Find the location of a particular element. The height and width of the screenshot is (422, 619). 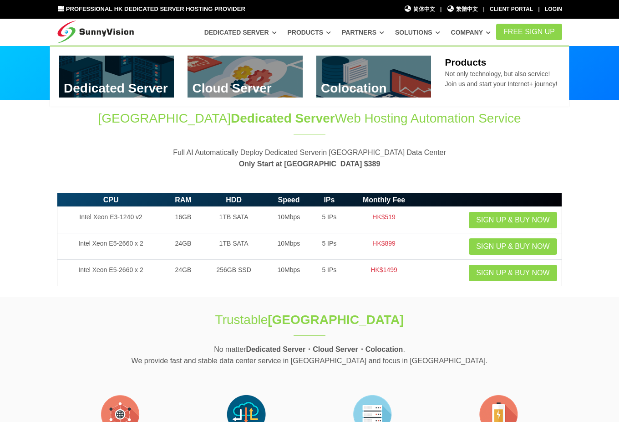

a: 简体中文 is located at coordinates (419, 9).